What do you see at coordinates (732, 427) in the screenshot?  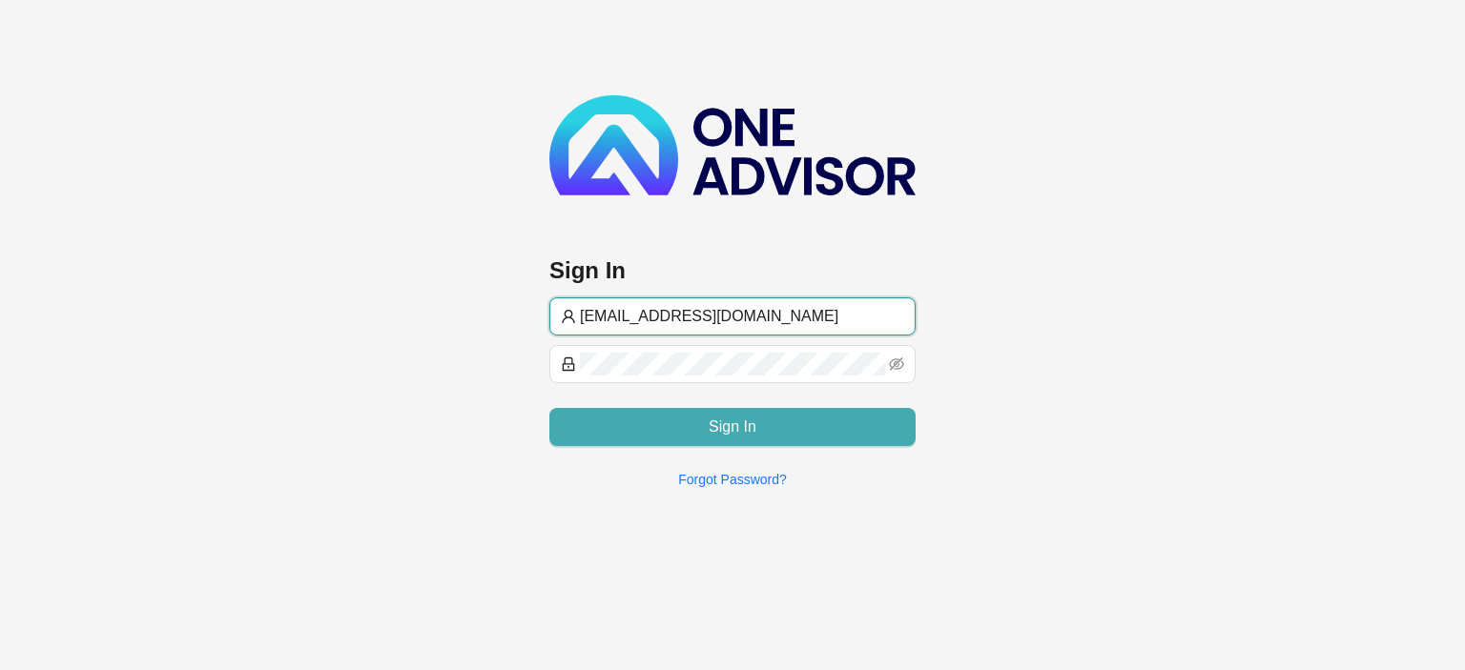 I see `span: Sign In` at bounding box center [732, 427].